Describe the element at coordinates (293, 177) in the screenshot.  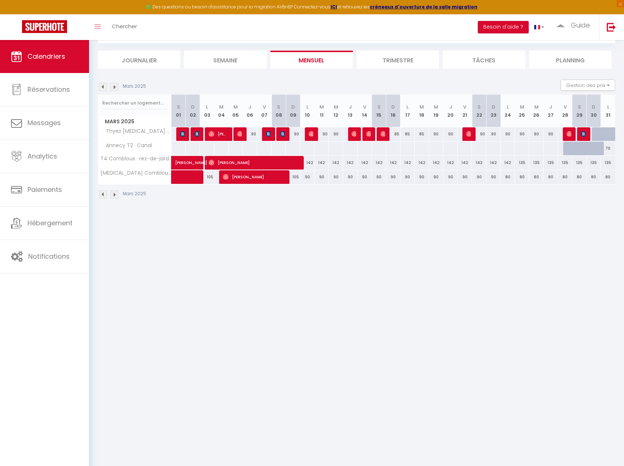
I see `div: 105` at that location.